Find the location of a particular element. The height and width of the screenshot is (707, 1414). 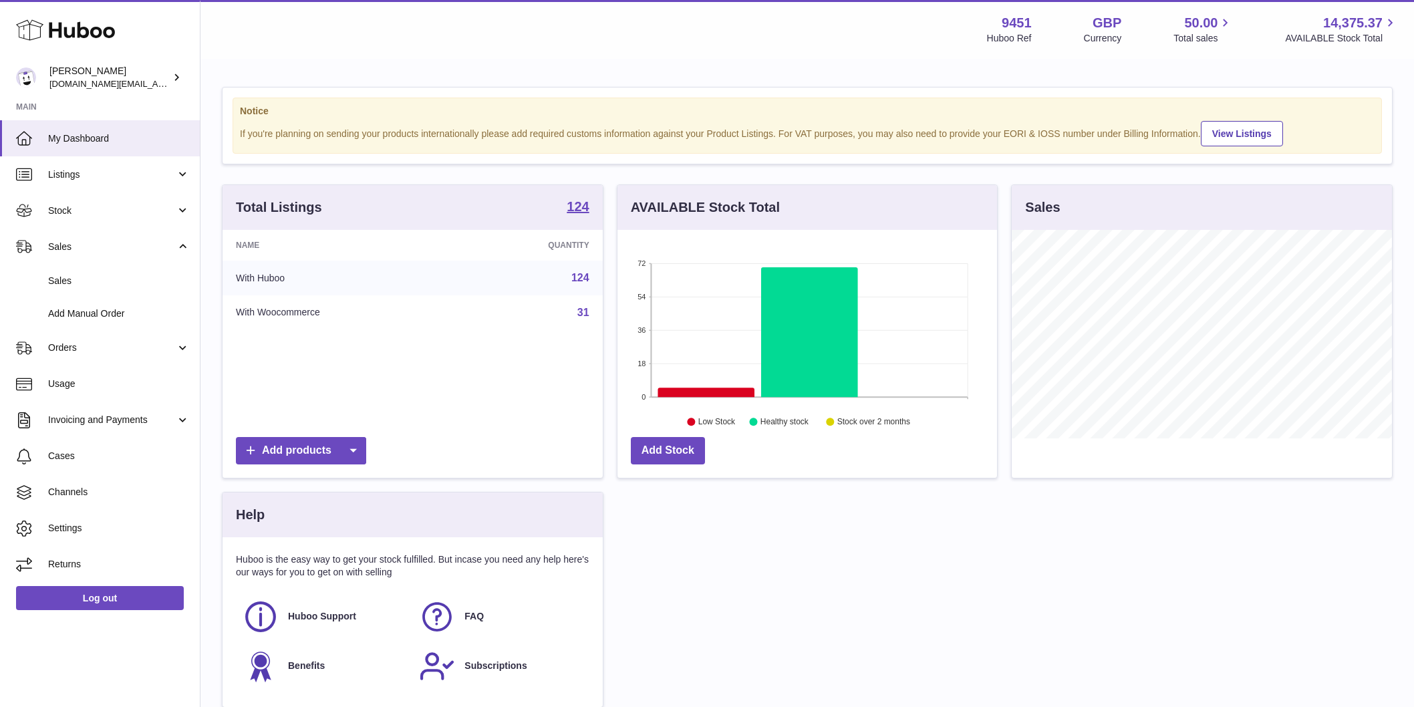

span: Orders is located at coordinates (112, 348).